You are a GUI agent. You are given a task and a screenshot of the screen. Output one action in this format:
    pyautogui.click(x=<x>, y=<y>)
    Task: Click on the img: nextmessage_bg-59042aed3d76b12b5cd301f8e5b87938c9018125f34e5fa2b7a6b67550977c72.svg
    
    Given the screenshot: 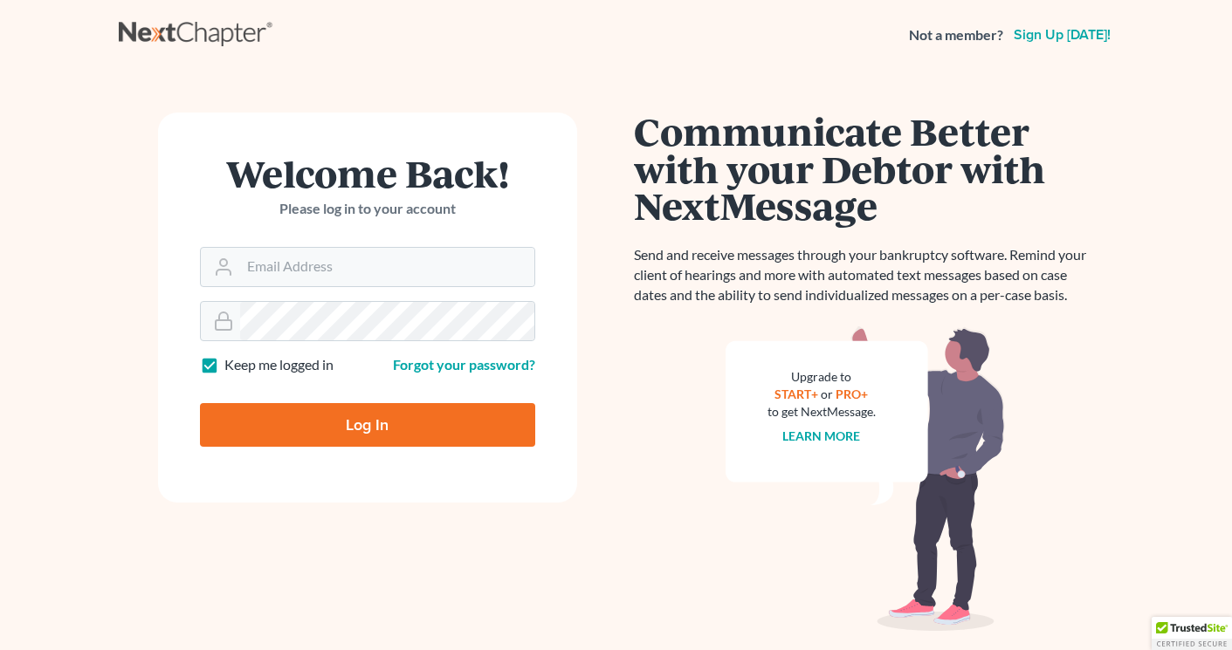 What is the action you would take?
    pyautogui.click(x=865, y=479)
    